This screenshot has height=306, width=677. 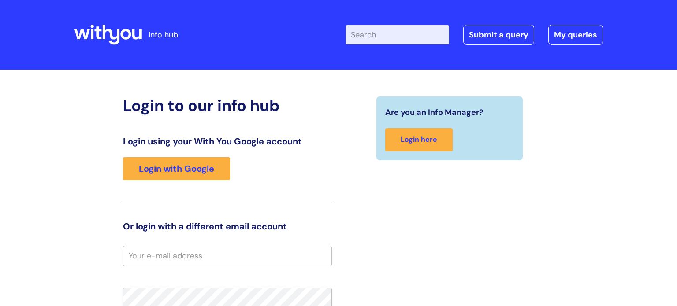 I want to click on a: Submit a query, so click(x=499, y=35).